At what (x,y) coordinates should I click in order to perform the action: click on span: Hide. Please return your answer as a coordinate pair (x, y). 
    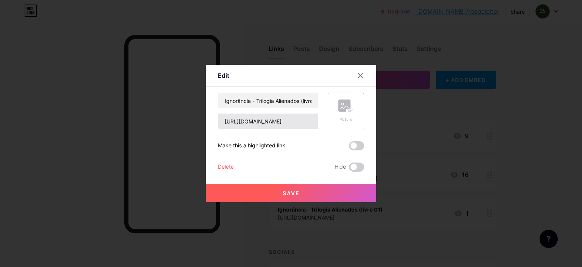
    Looking at the image, I should click on (340, 167).